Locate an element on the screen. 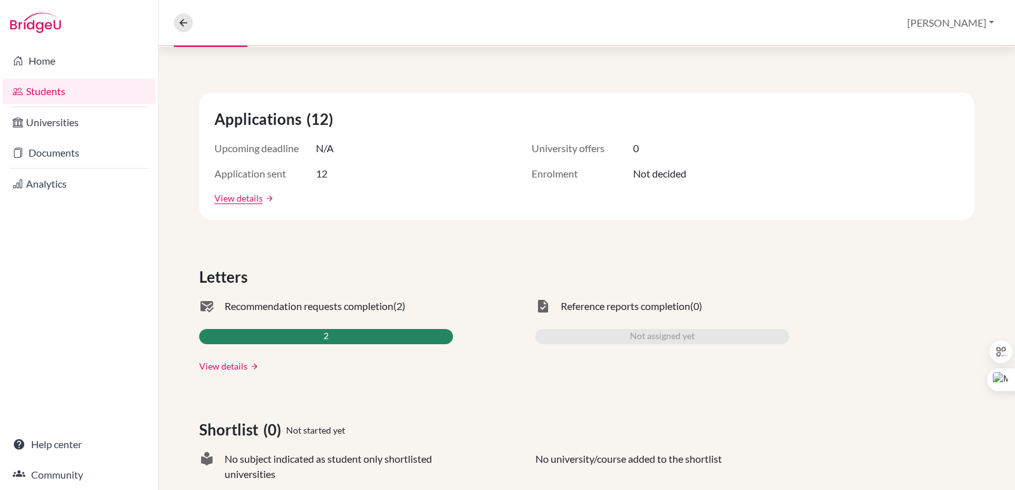 This screenshot has height=490, width=1015. span: mark_email_read is located at coordinates (207, 306).